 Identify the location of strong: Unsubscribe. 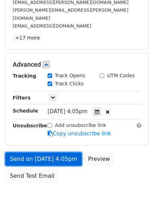
(30, 126).